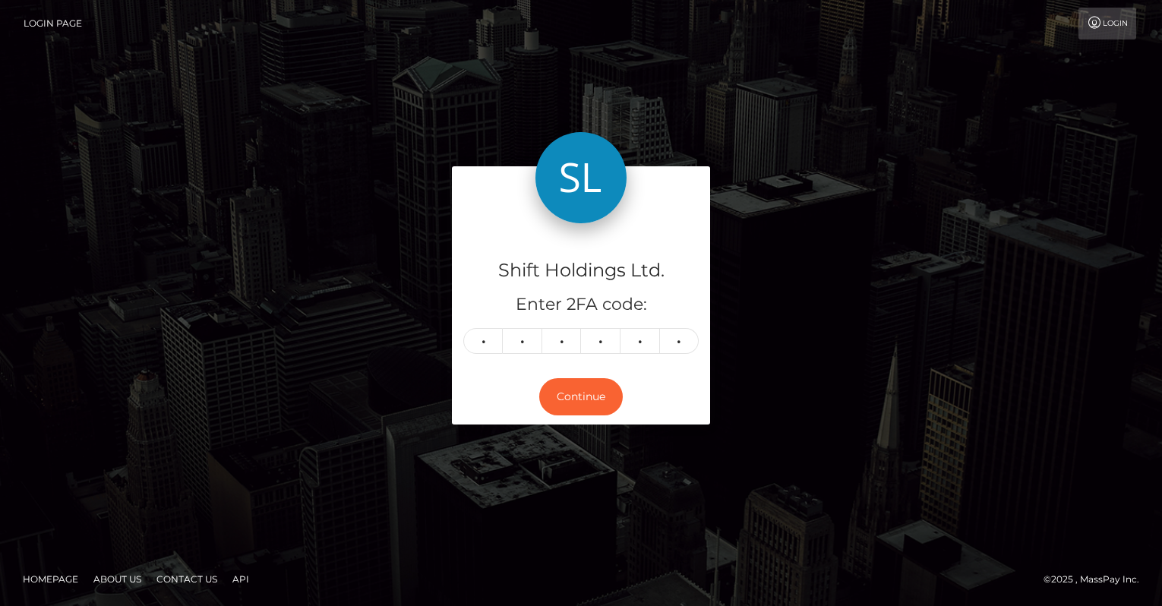  I want to click on button: Continue, so click(581, 396).